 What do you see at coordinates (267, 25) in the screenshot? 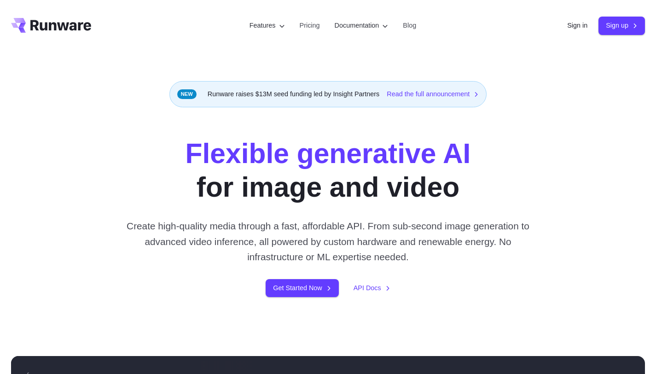
I see `label: Features` at bounding box center [267, 25].